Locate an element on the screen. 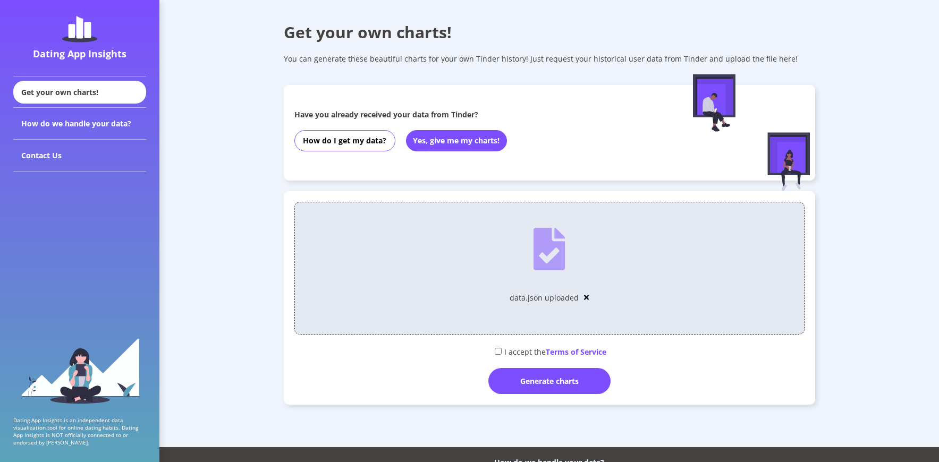  img: file-uploaded.ea247aa8.svg is located at coordinates (549, 249).